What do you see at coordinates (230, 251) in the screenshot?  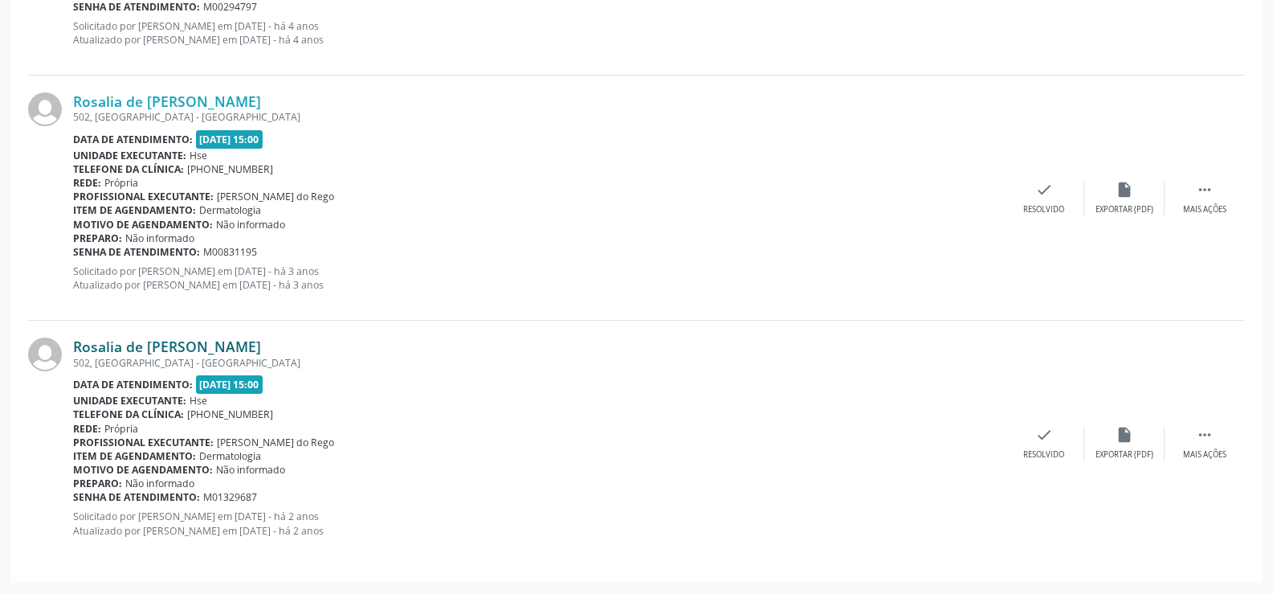 I see `span: M00831195` at bounding box center [230, 251].